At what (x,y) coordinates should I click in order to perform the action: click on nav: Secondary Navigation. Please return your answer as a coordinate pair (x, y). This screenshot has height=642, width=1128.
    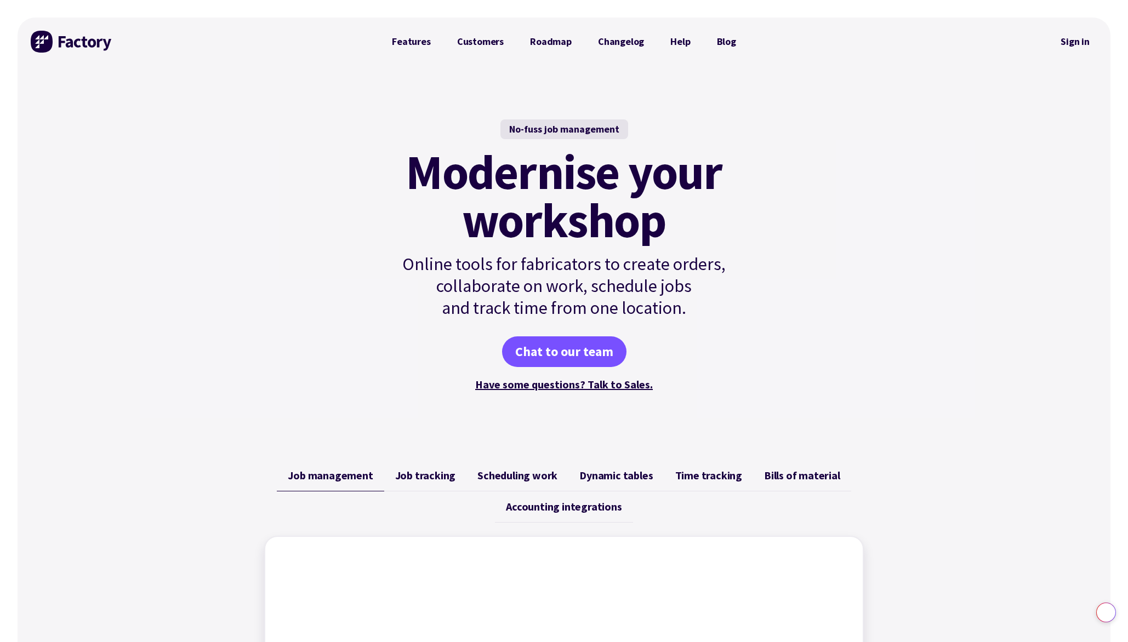
    Looking at the image, I should click on (1075, 42).